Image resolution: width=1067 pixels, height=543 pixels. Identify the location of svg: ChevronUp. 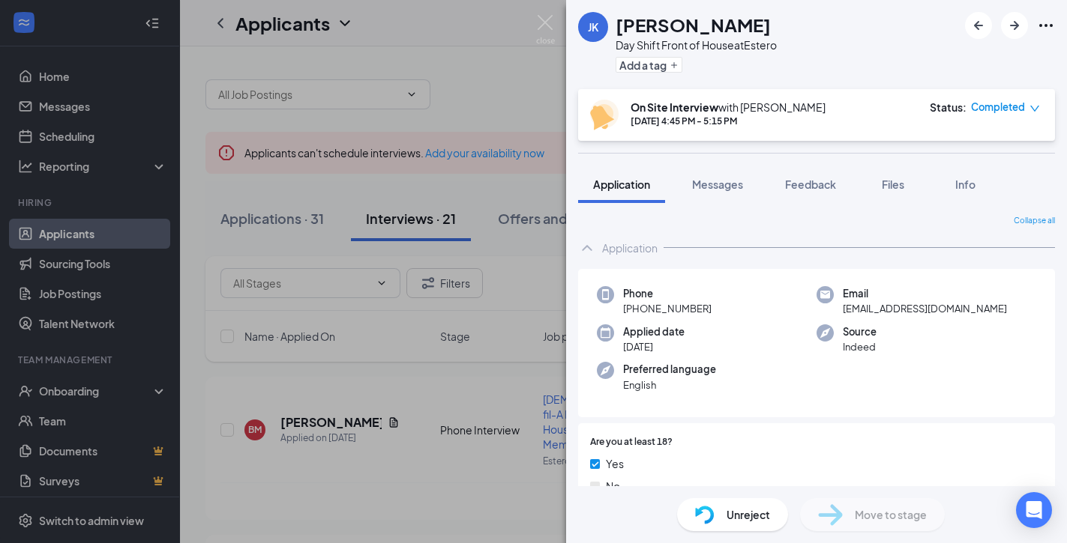
(587, 248).